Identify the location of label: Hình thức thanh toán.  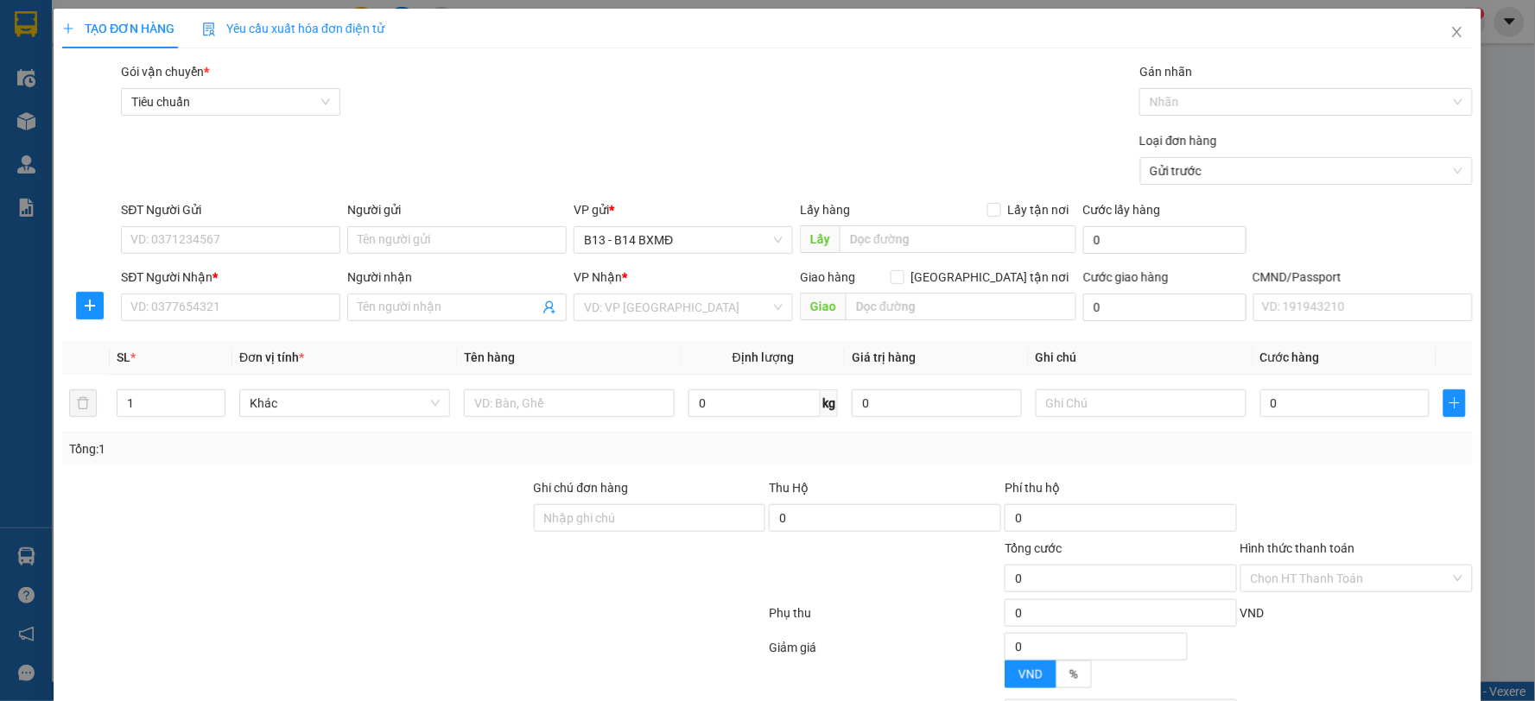
(1297, 549).